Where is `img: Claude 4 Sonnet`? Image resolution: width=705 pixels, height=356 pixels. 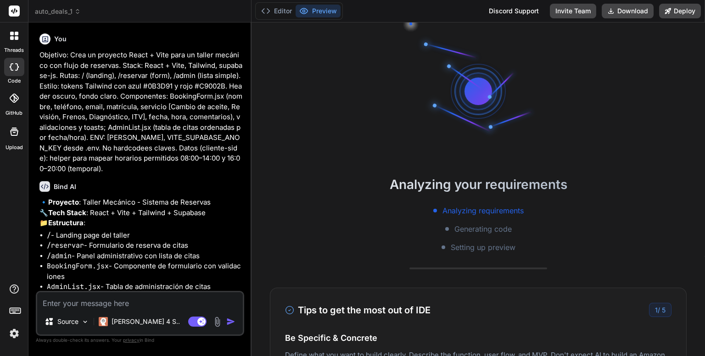
img: Claude 4 Sonnet is located at coordinates (103, 322).